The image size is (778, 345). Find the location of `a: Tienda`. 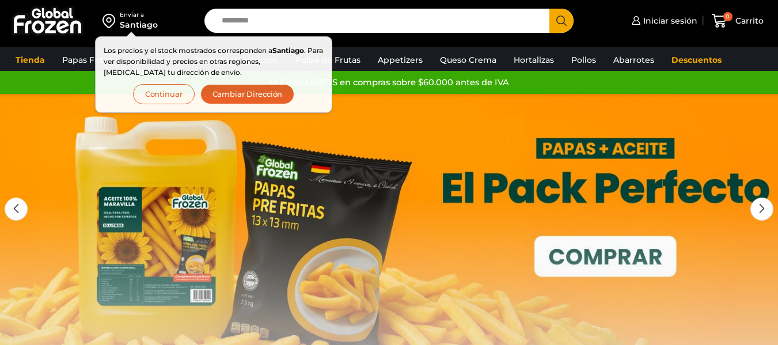

a: Tienda is located at coordinates (30, 60).